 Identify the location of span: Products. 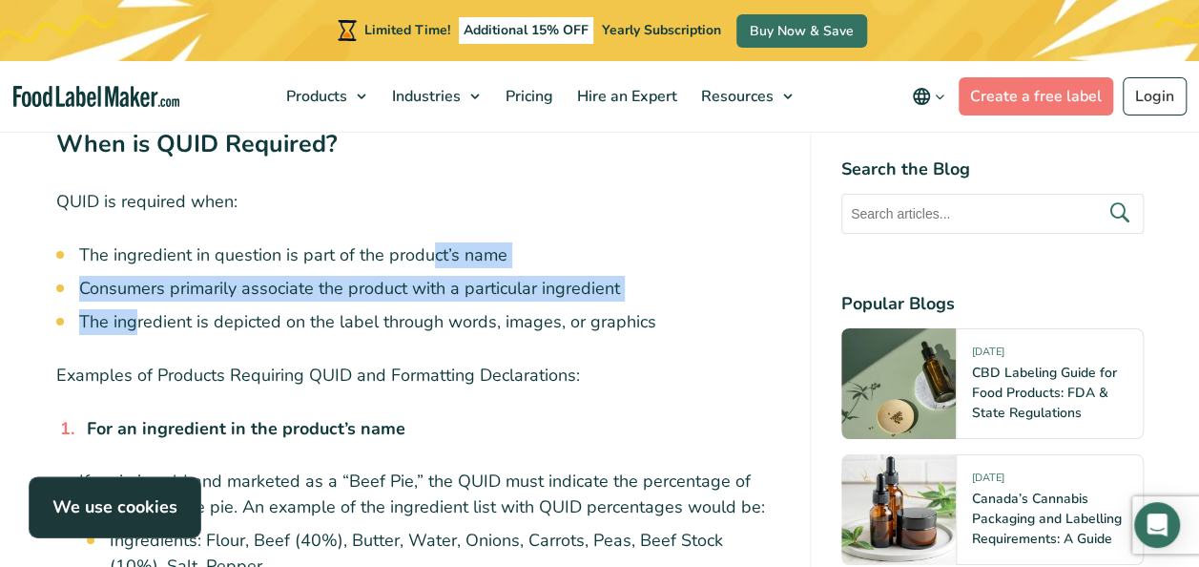
(315, 96).